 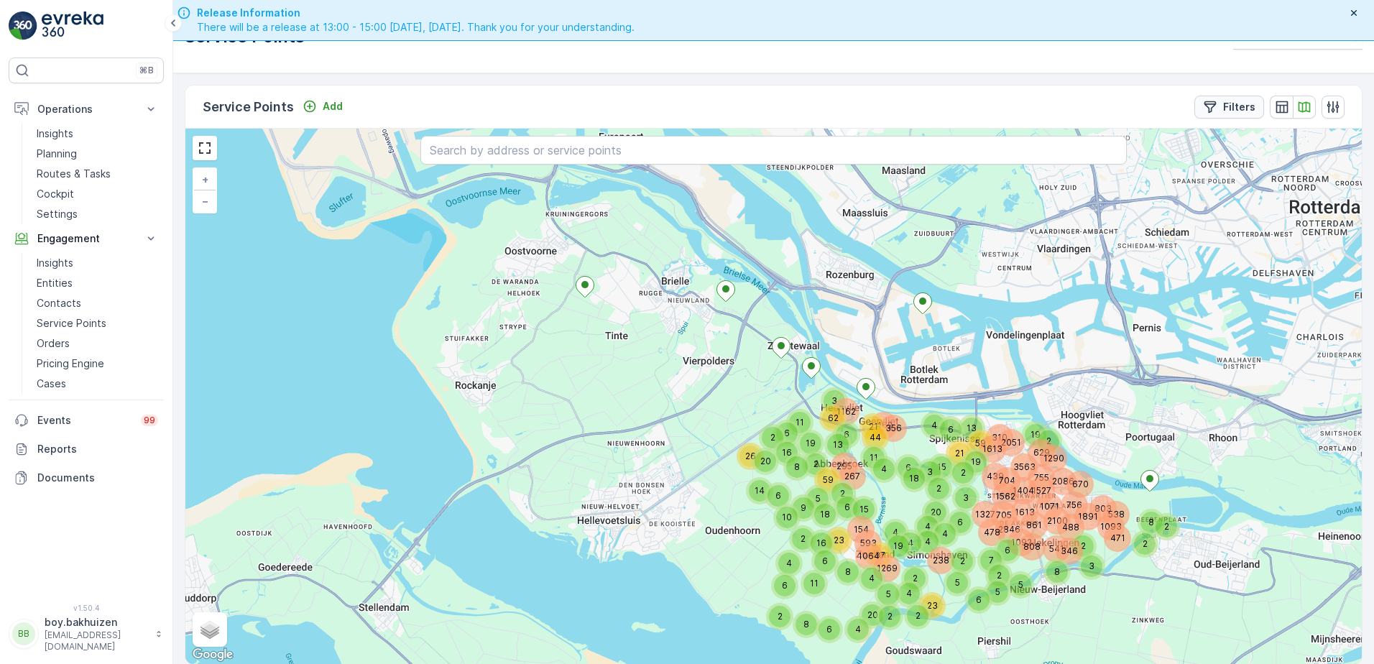 What do you see at coordinates (205, 148) in the screenshot?
I see `a: View Fullscreen` at bounding box center [205, 148].